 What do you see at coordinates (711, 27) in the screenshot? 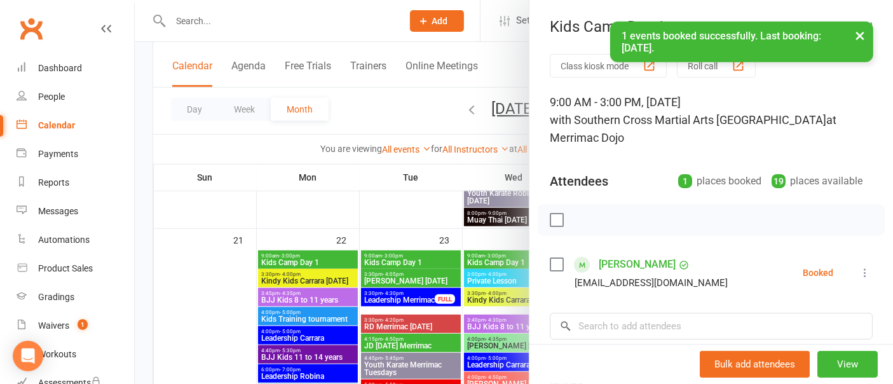
I see `div: Kids Camp Day 1` at bounding box center [711, 27].